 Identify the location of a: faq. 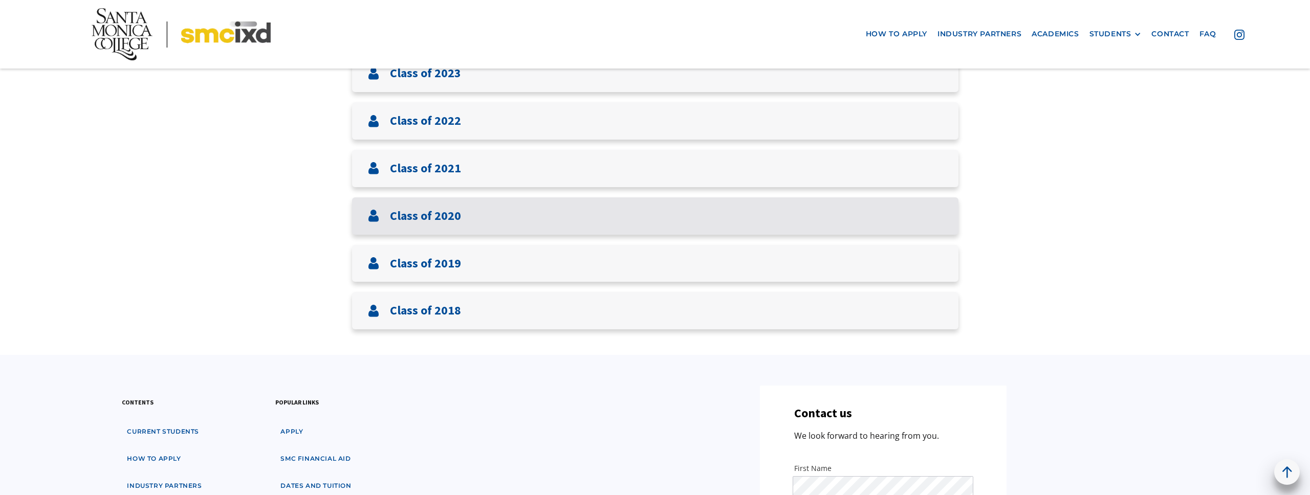
(1208, 34).